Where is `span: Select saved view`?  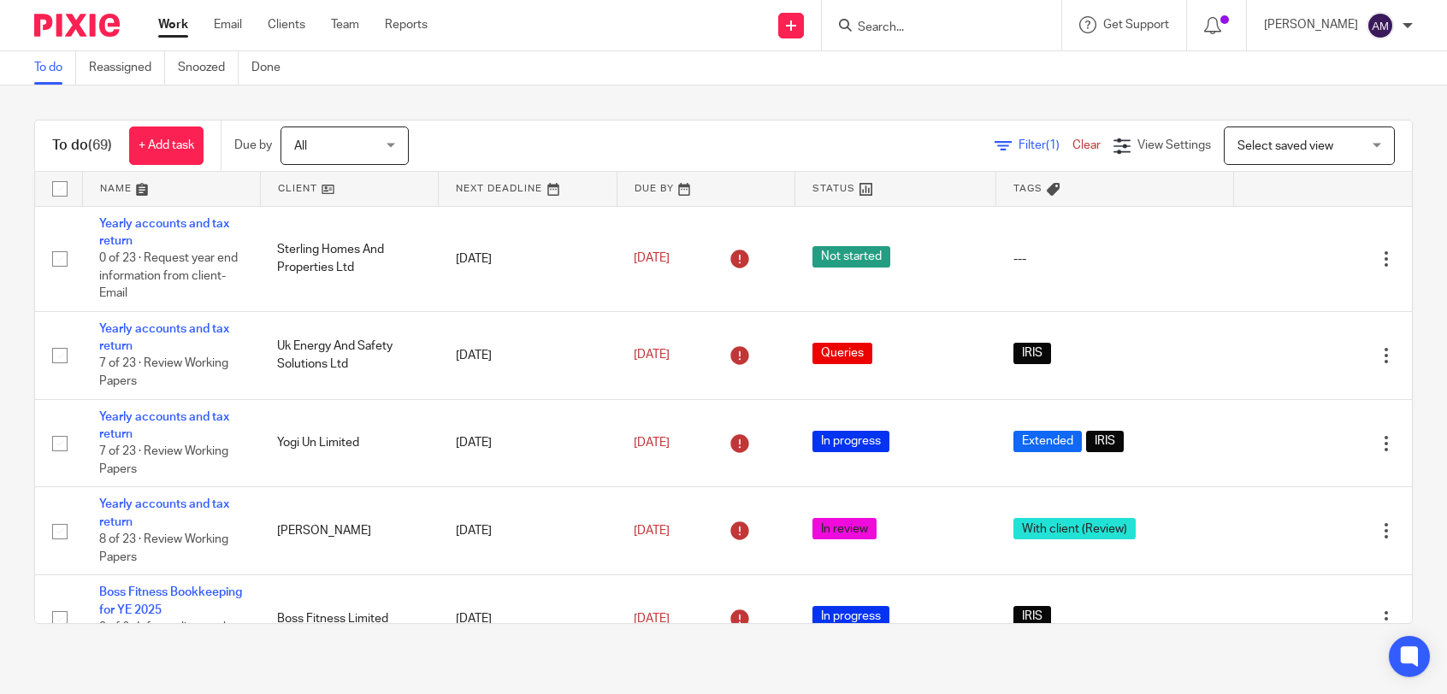 span: Select saved view is located at coordinates (1285, 146).